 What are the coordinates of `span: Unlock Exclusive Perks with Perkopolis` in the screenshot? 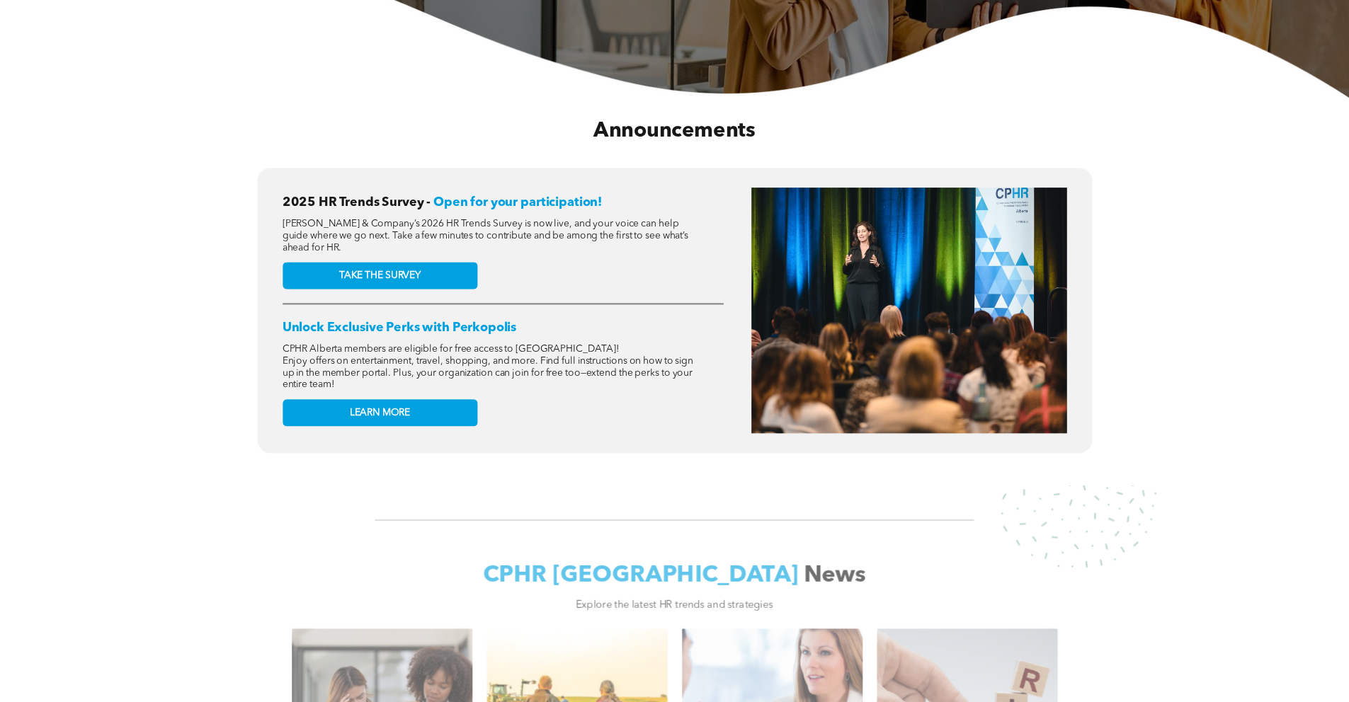 It's located at (399, 328).